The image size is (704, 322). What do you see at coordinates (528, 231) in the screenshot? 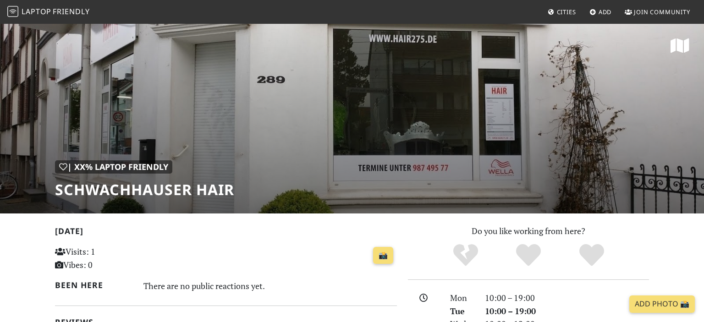
I see `p: Do you like working from here?` at bounding box center [528, 231].